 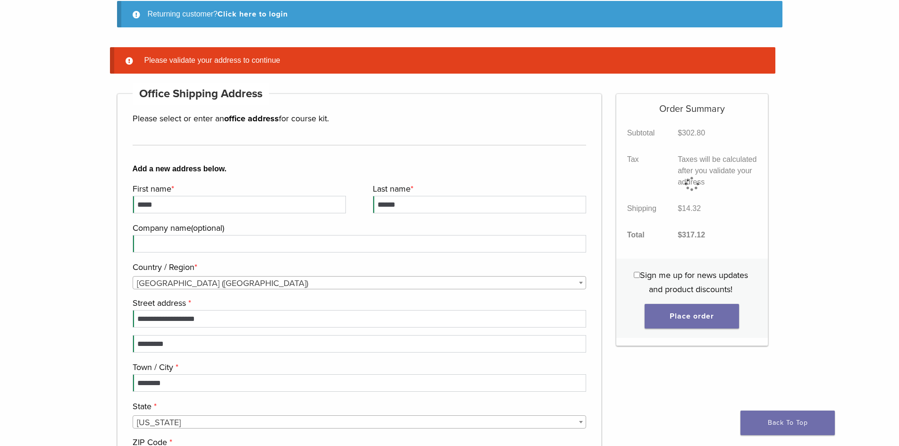 I want to click on span: Minnesota, so click(x=360, y=423).